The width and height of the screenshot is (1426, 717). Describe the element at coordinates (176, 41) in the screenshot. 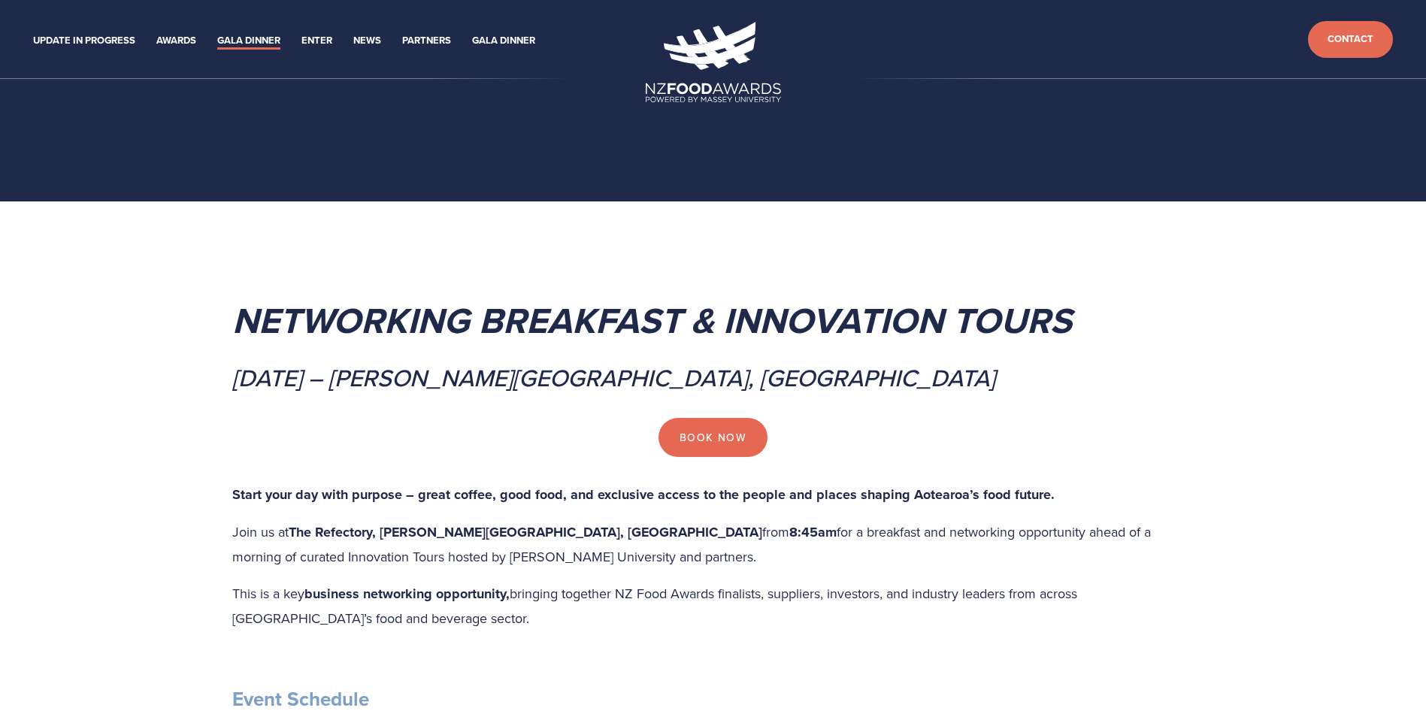

I see `a: Awards` at that location.